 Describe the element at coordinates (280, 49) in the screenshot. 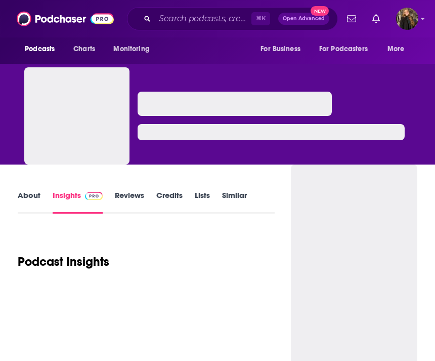

I see `span: For Business` at that location.